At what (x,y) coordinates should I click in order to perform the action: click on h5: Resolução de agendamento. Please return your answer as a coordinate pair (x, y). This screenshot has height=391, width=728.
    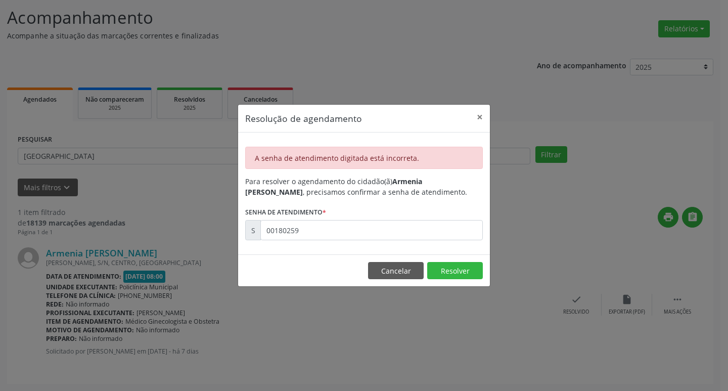
    Looking at the image, I should click on (303, 118).